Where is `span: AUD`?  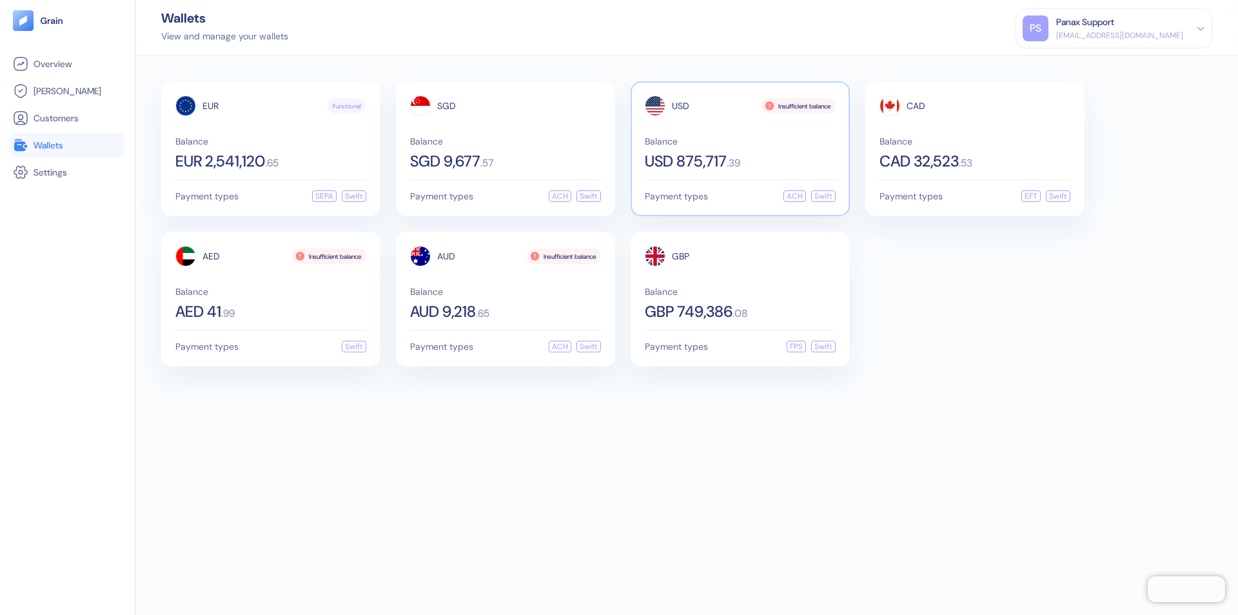 span: AUD is located at coordinates (446, 256).